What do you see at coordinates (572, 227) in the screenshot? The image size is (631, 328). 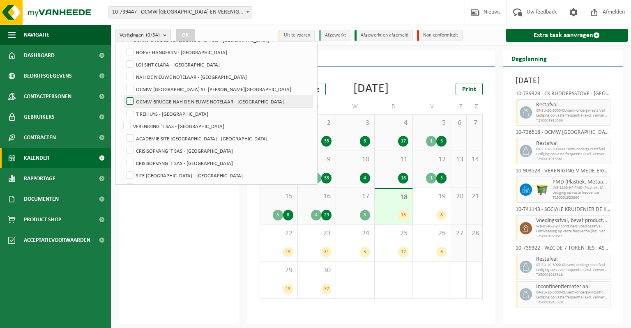 I see `span: WB-0140-Swill containers voedingsafval` at bounding box center [572, 227].